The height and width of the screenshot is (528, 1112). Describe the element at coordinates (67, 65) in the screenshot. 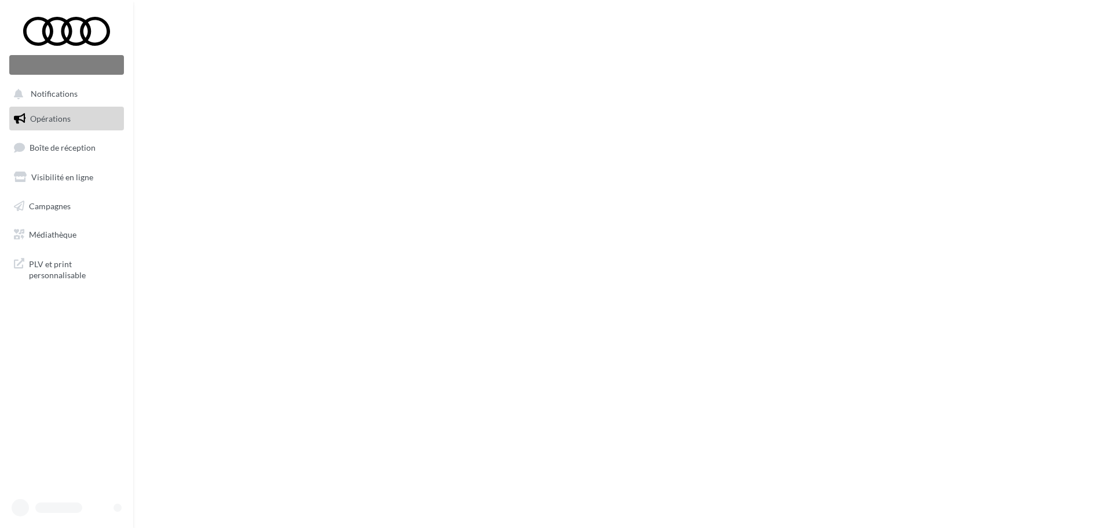

I see `div: Nouvelle campagne` at that location.